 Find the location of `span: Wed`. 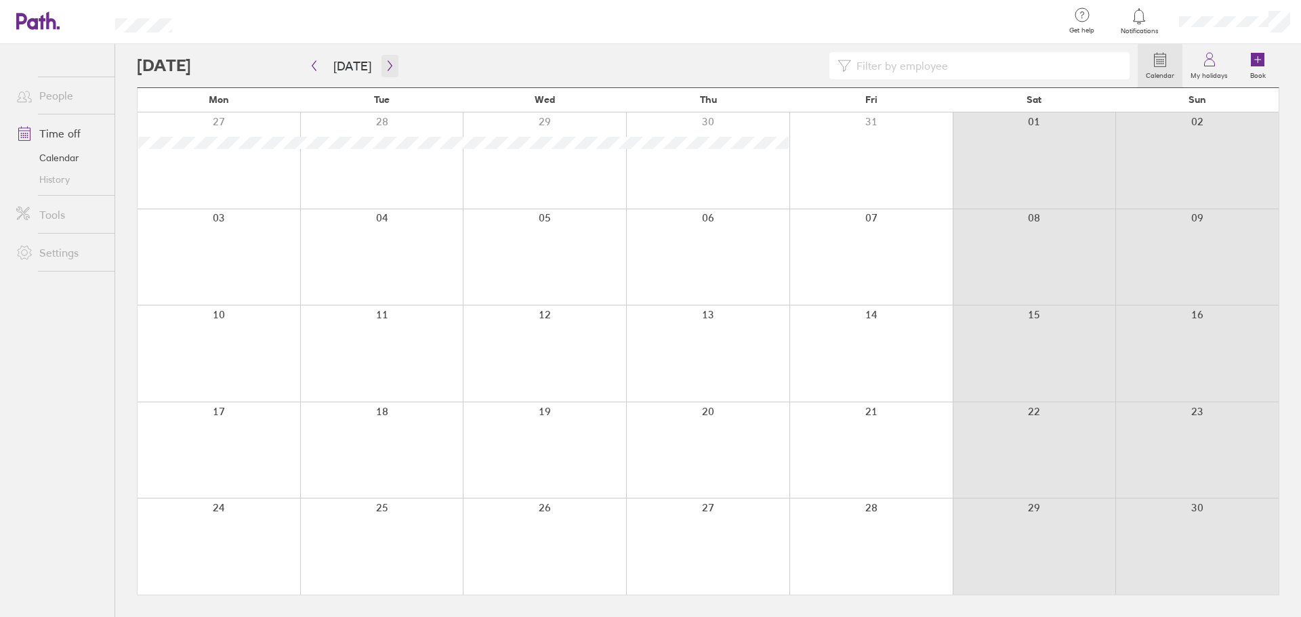

span: Wed is located at coordinates (545, 100).